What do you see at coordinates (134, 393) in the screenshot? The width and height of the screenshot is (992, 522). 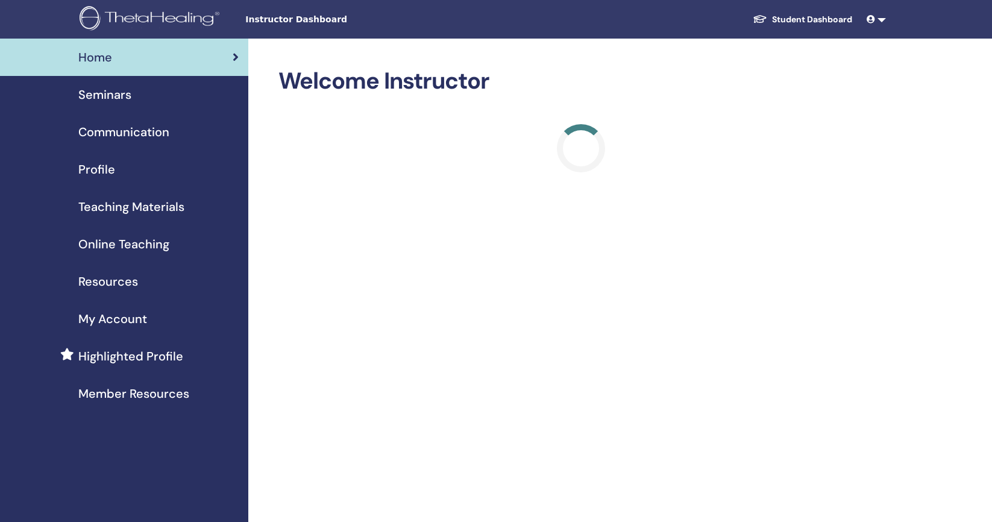 I see `span: Member Resources` at bounding box center [134, 393].